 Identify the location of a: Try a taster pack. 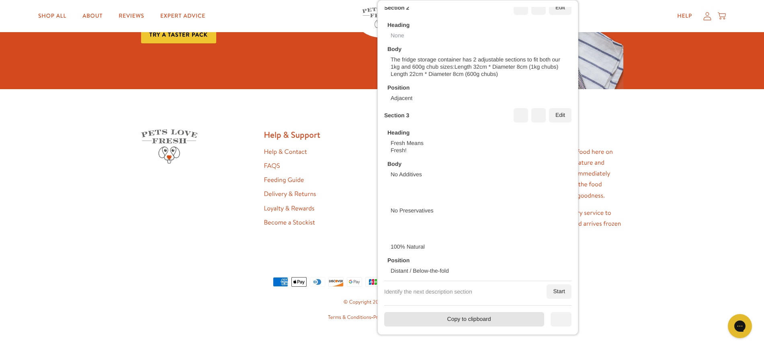
(178, 34).